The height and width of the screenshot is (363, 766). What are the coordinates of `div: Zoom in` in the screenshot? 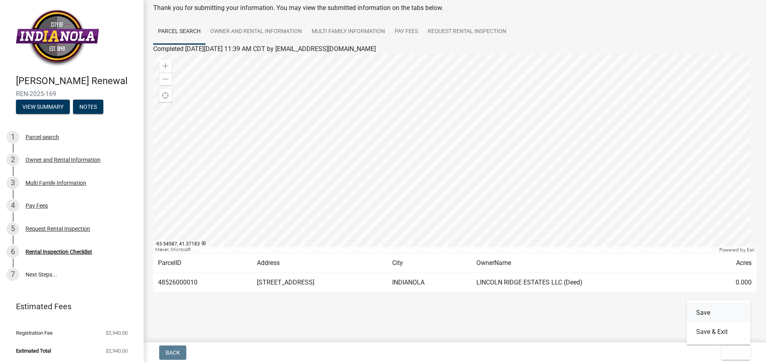 It's located at (165, 66).